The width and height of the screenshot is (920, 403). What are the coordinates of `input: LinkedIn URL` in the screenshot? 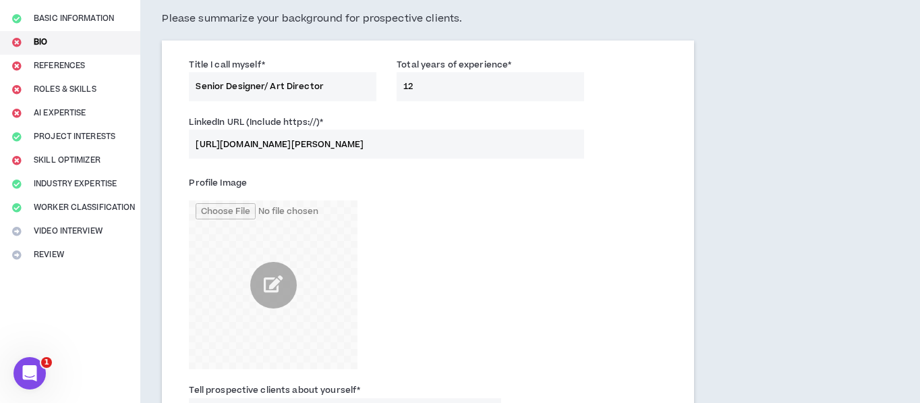 It's located at (386, 144).